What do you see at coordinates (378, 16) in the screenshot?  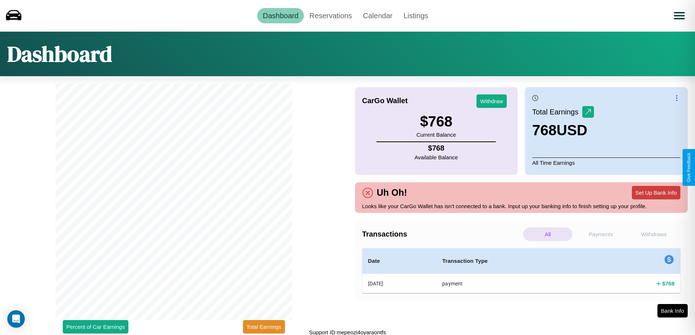 I see `a: Calendar` at bounding box center [378, 16].